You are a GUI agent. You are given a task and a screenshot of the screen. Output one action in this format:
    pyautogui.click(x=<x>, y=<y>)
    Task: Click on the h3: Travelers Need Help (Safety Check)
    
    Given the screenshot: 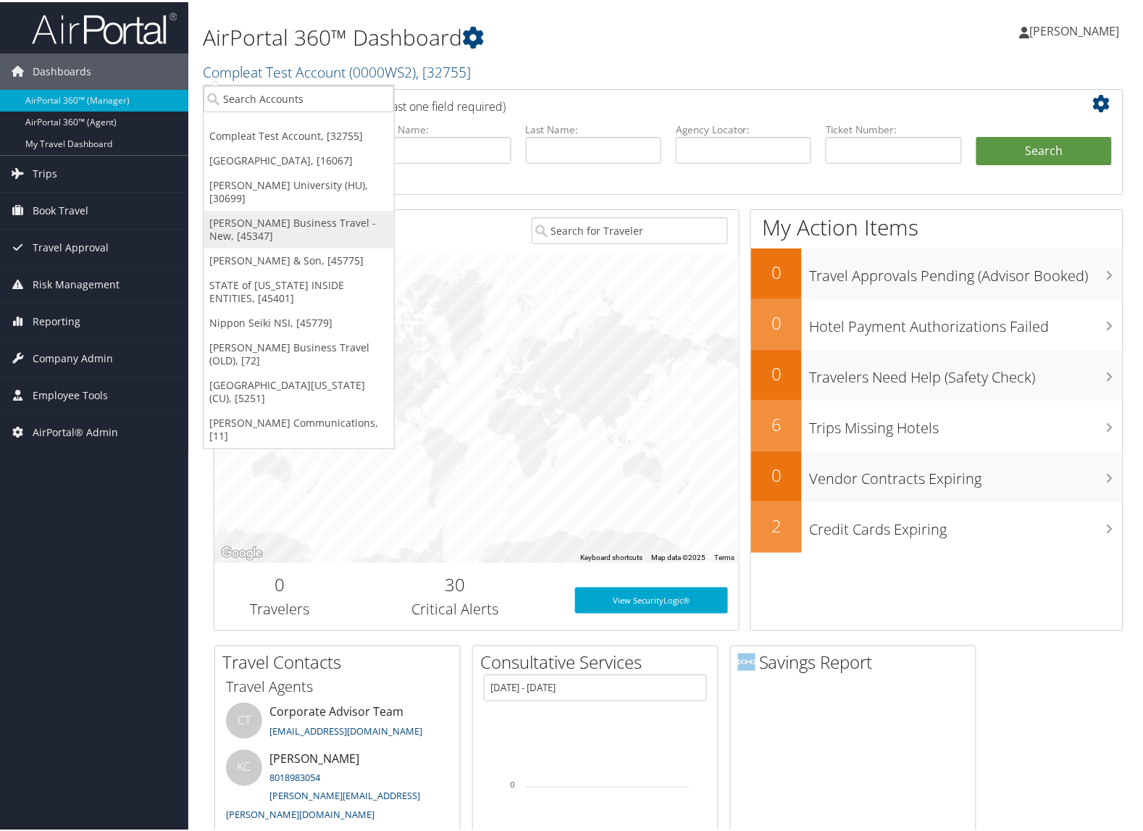 What is the action you would take?
    pyautogui.click(x=966, y=372)
    